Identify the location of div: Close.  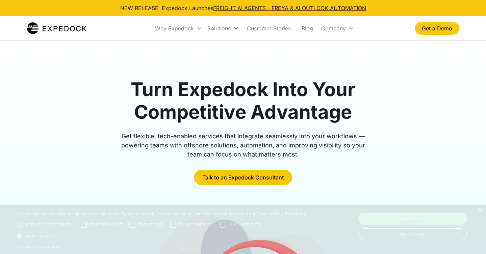
(480, 211).